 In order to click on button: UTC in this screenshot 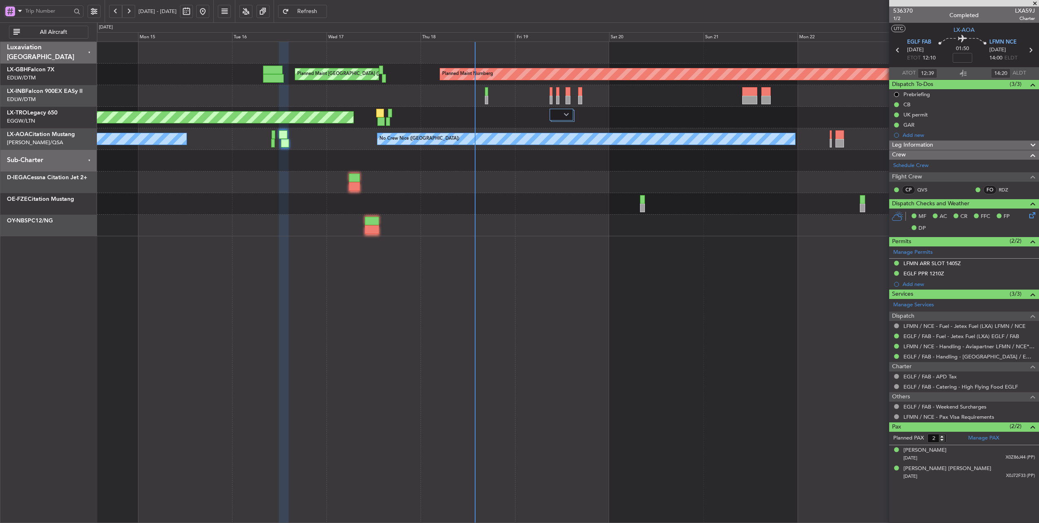, I will do `click(898, 28)`.